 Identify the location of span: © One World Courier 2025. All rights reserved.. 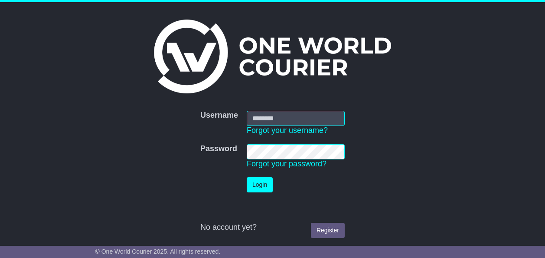
(158, 251).